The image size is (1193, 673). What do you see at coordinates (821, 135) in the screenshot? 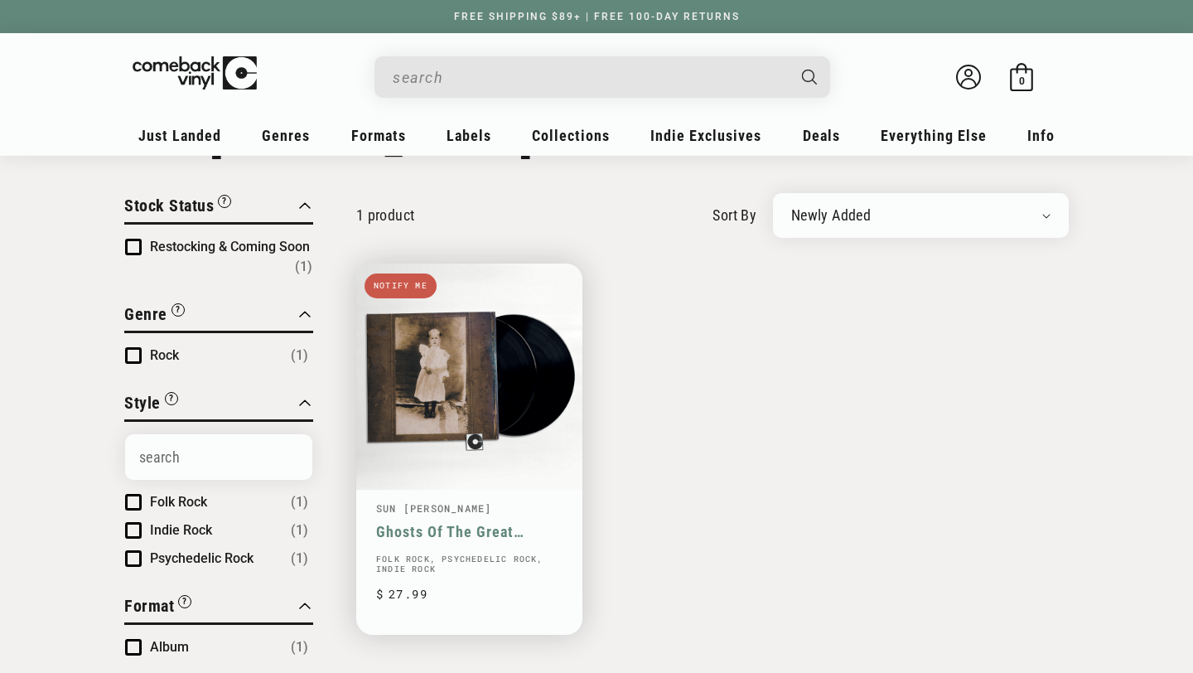
I see `span: Deals` at bounding box center [821, 135].